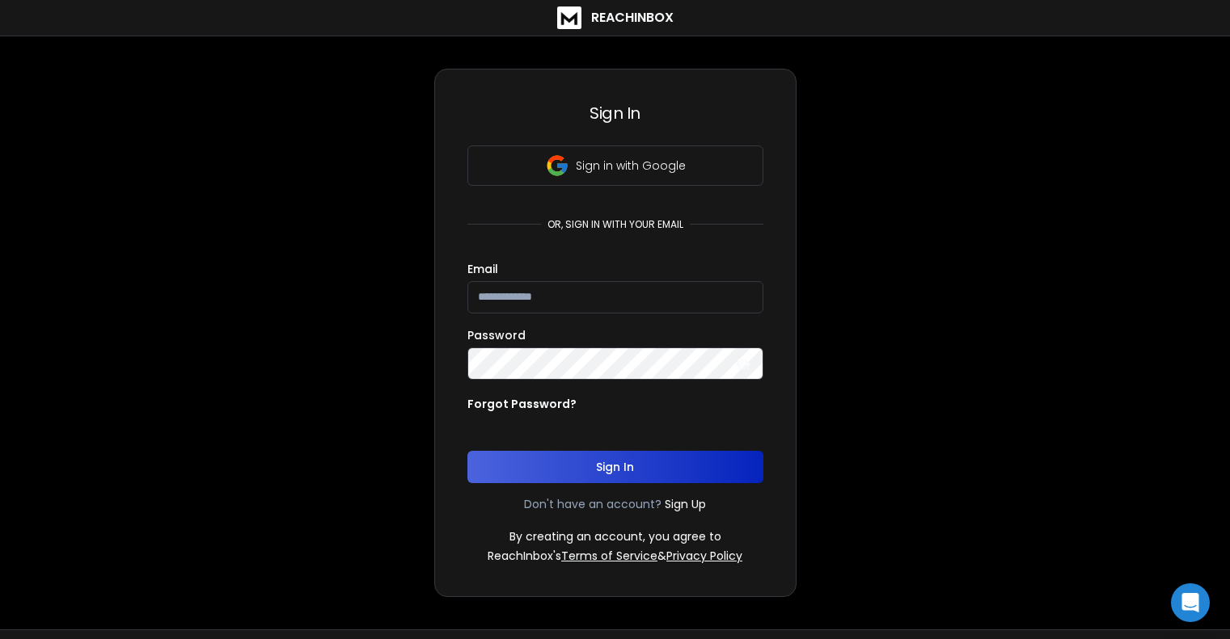 Image resolution: width=1230 pixels, height=639 pixels. I want to click on h3: Sign In, so click(615, 113).